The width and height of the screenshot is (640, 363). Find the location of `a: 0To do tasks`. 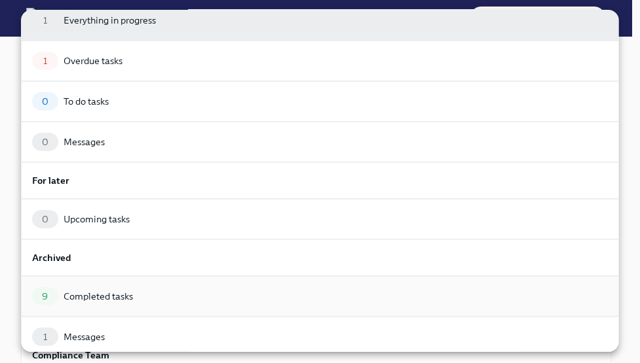

a: 0To do tasks is located at coordinates (319, 101).